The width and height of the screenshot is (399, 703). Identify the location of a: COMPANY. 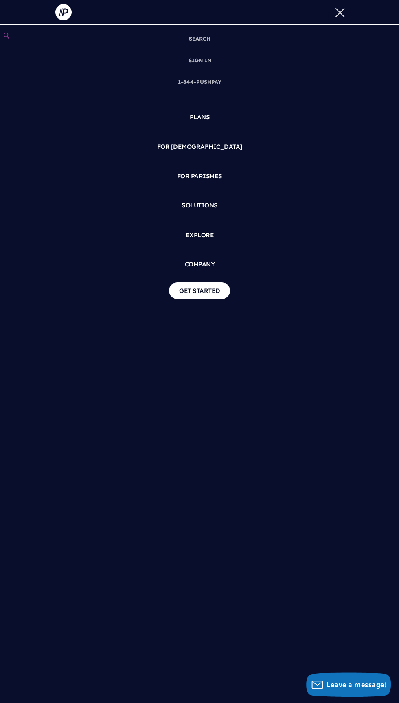
(199, 264).